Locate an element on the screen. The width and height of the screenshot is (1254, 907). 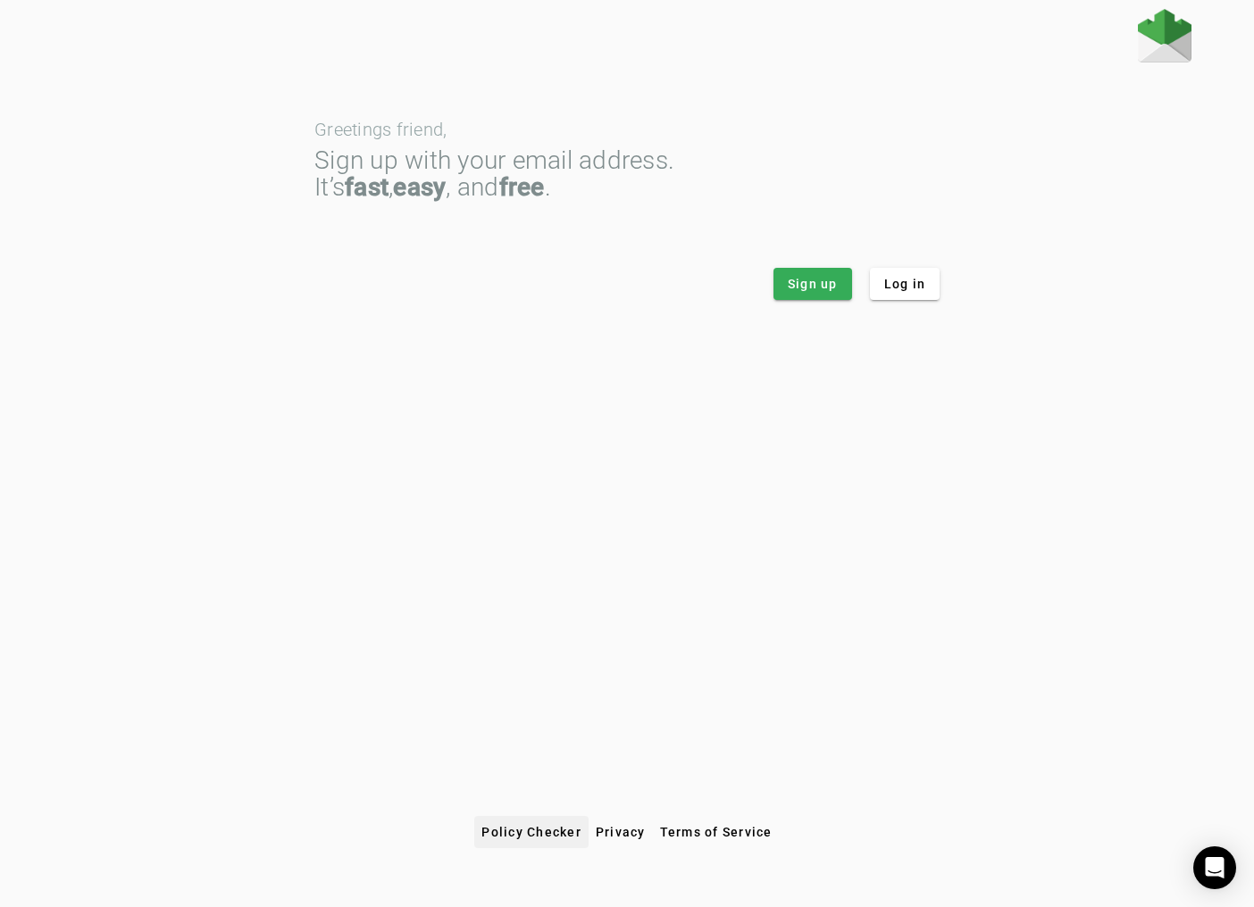
button: Privacy is located at coordinates (621, 832).